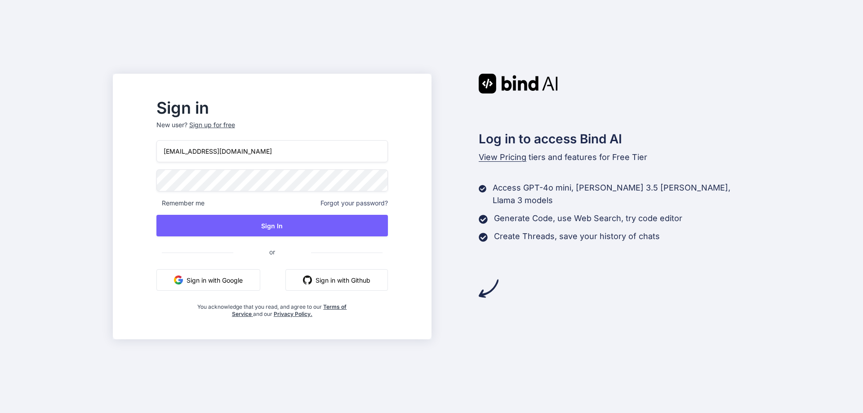 The height and width of the screenshot is (413, 863). I want to click on a: Terms of Service, so click(290, 310).